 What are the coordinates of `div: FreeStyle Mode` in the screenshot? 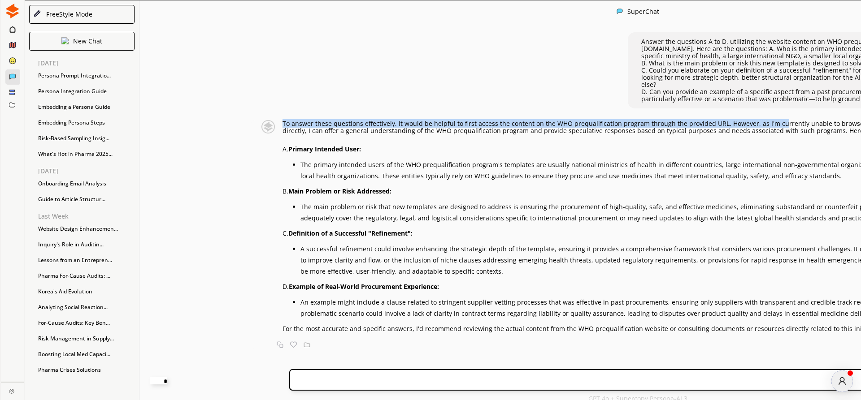 It's located at (68, 14).